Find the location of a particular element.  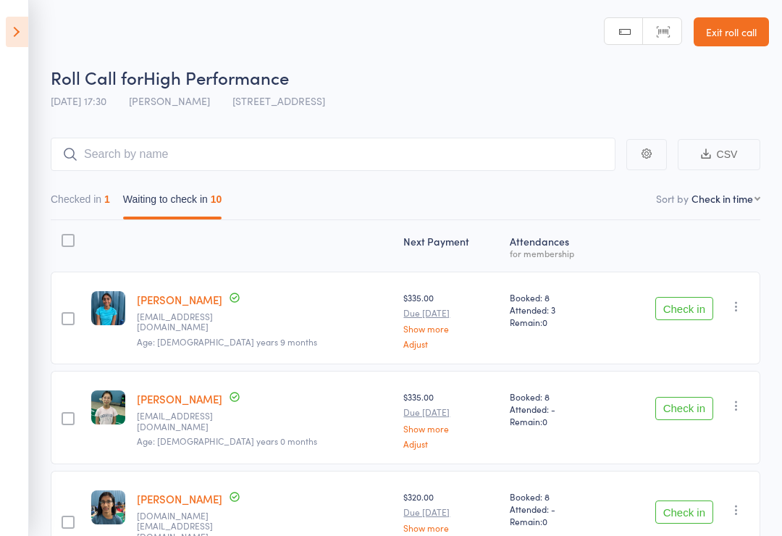

label: Sort by is located at coordinates (672, 198).